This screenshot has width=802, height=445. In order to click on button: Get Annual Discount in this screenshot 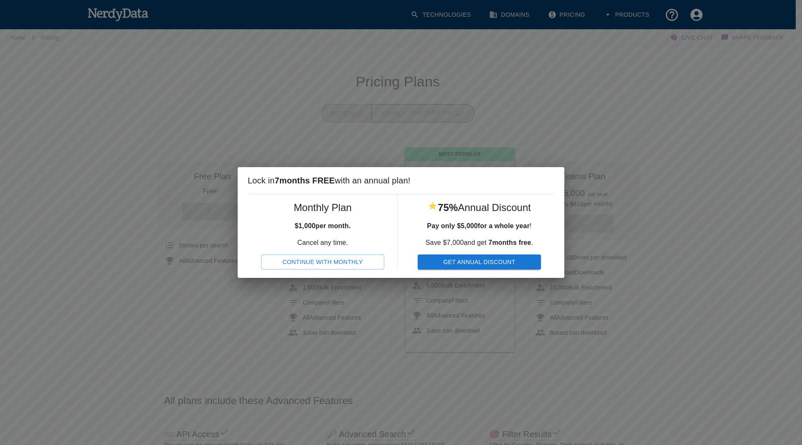, I will do `click(479, 262)`.